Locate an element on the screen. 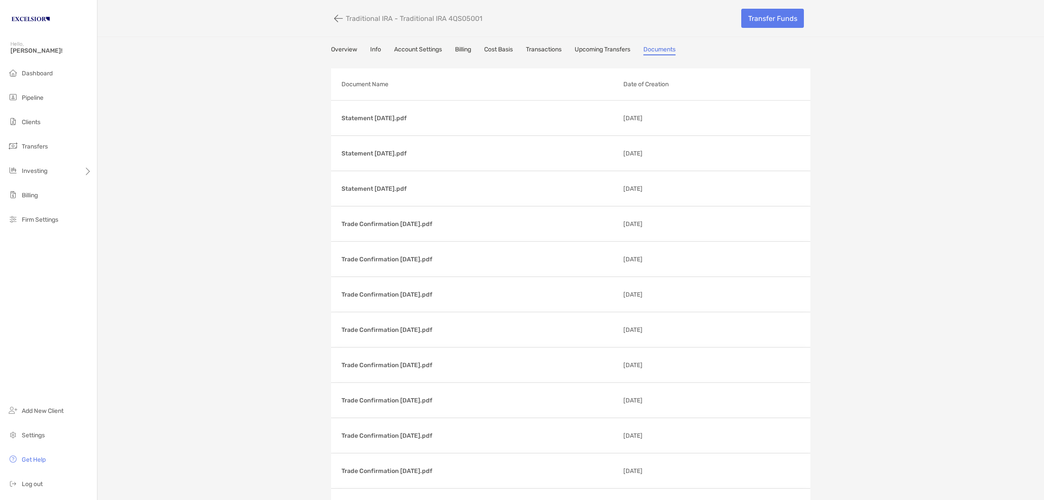  img: Zoe Logo is located at coordinates (30, 19).